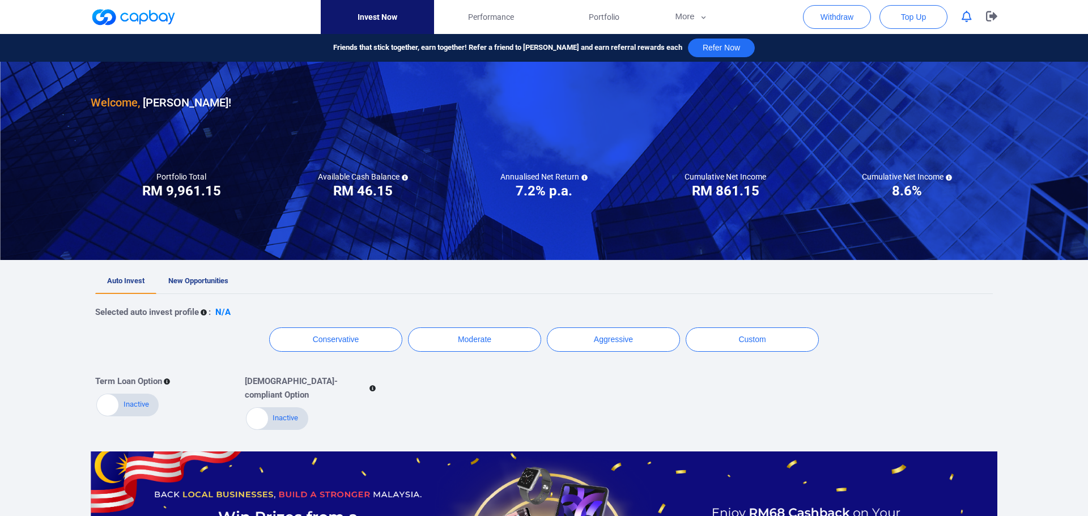 This screenshot has width=1088, height=516. I want to click on p: Selected auto invest profile, so click(147, 312).